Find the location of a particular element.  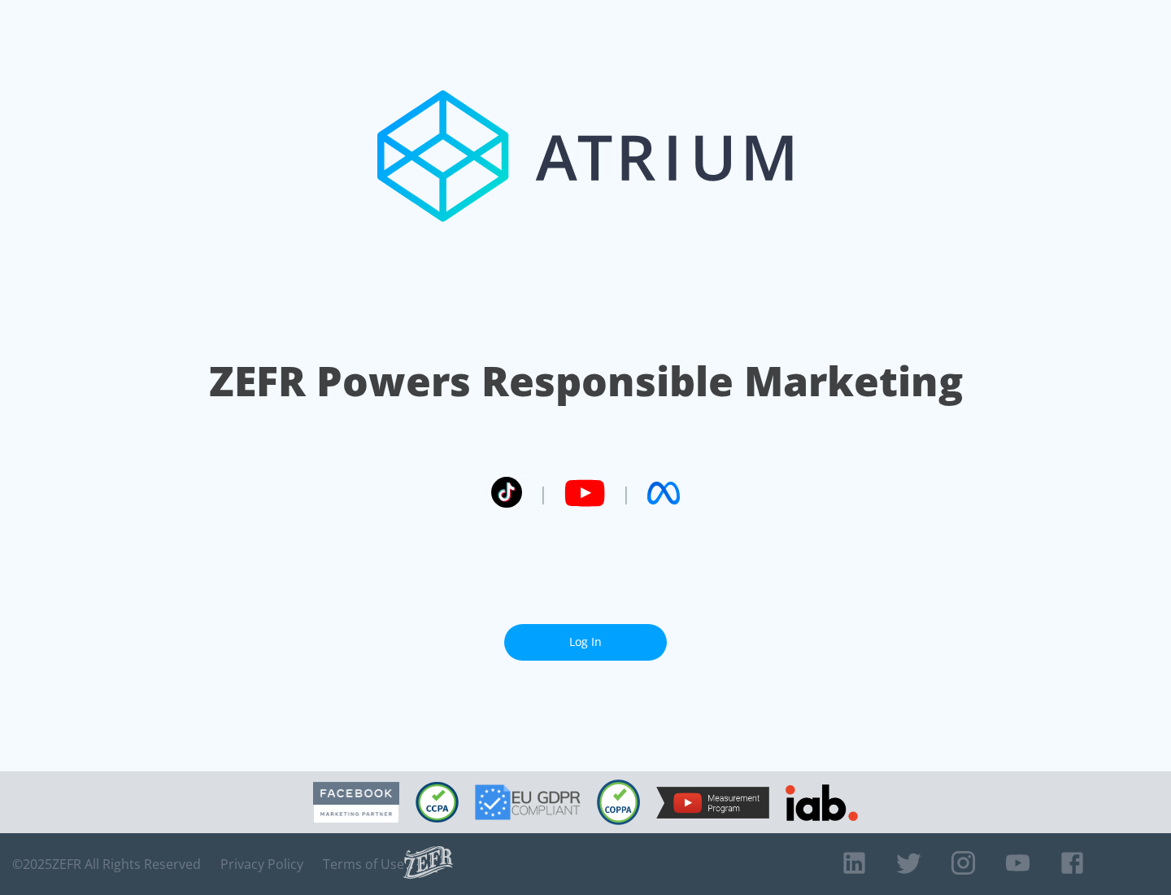

img: COPPA Compliant is located at coordinates (618, 802).